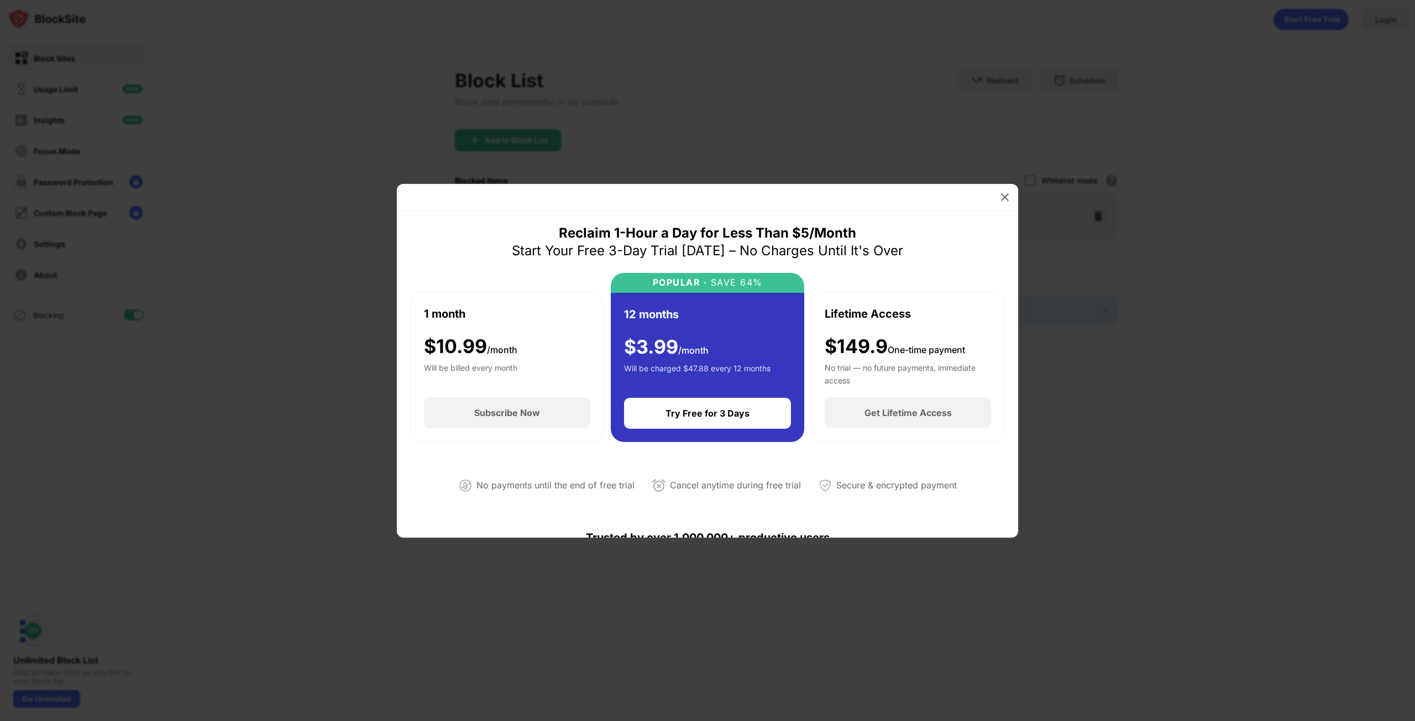 The height and width of the screenshot is (721, 1415). What do you see at coordinates (907, 373) in the screenshot?
I see `div: No trial — no future payments, immediate access` at bounding box center [907, 373].